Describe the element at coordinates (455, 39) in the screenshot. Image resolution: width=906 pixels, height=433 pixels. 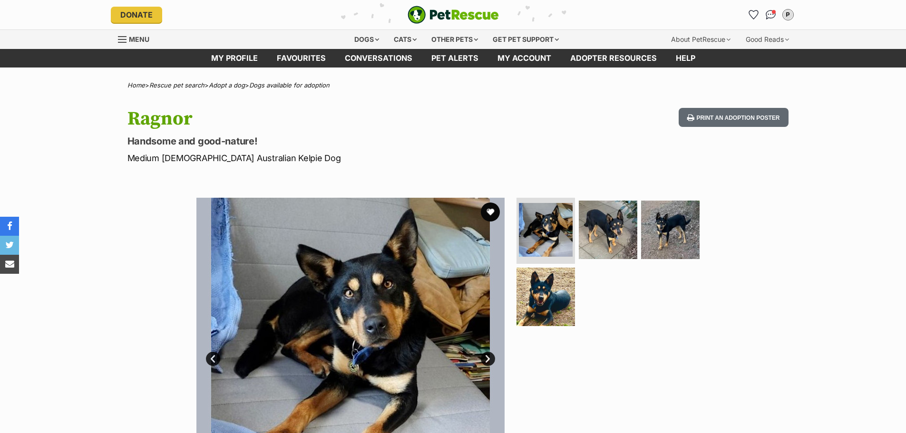
I see `div: Other pets` at that location.